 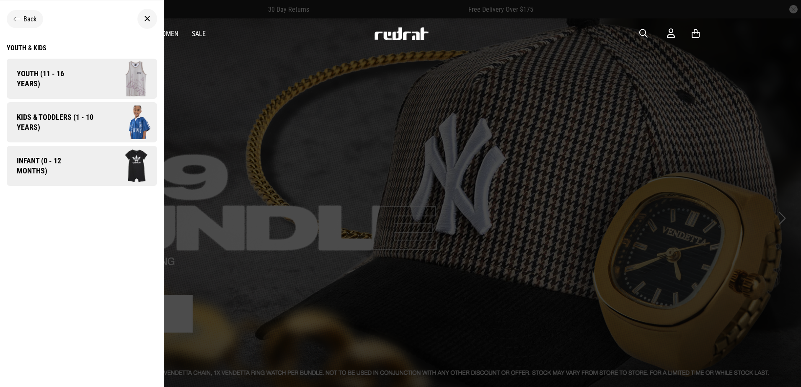 I want to click on a: Youth (11 - 16 years) Company, so click(x=82, y=79).